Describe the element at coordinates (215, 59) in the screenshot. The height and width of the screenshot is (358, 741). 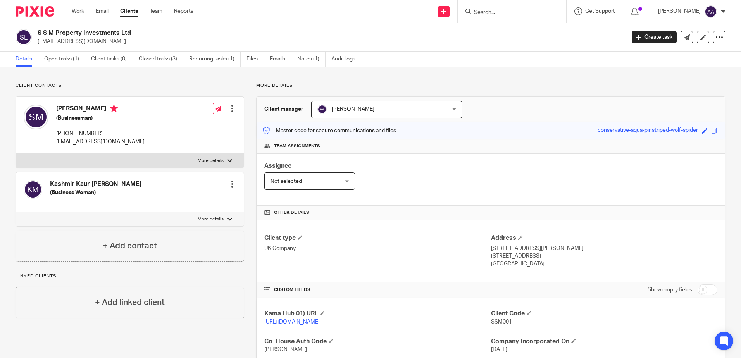
I see `a: Recurring tasks (1)` at that location.